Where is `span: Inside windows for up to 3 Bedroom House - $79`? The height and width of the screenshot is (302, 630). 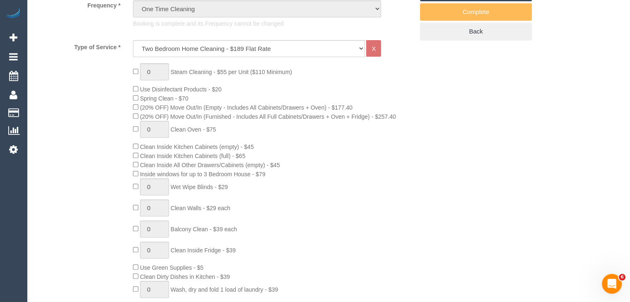 span: Inside windows for up to 3 Bedroom House - $79 is located at coordinates (202, 174).